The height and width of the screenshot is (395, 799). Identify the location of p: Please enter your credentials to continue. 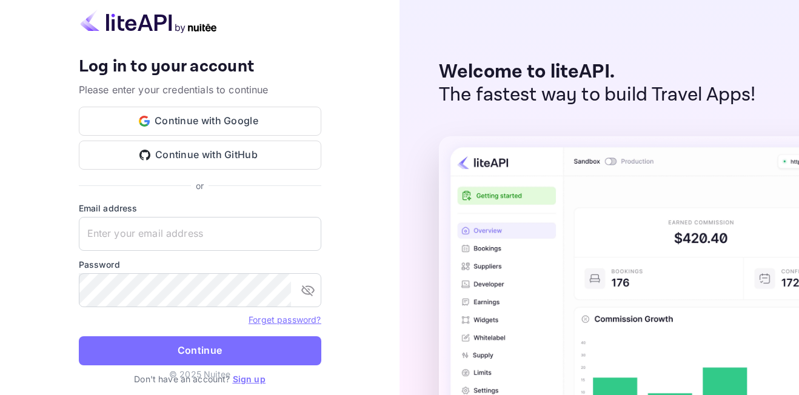
(200, 90).